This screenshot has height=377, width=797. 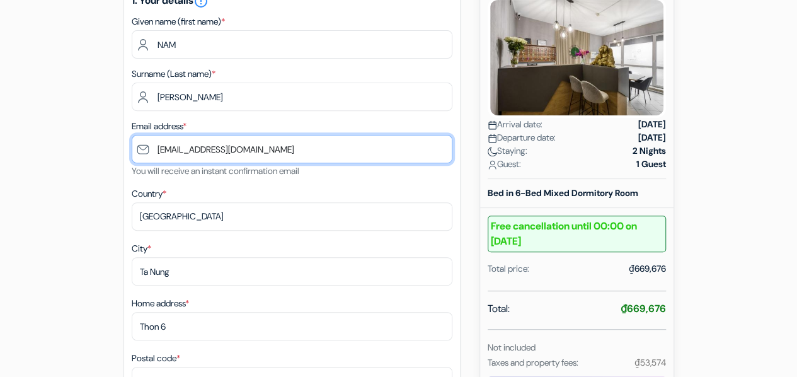 I want to click on span: Staying:, so click(x=507, y=151).